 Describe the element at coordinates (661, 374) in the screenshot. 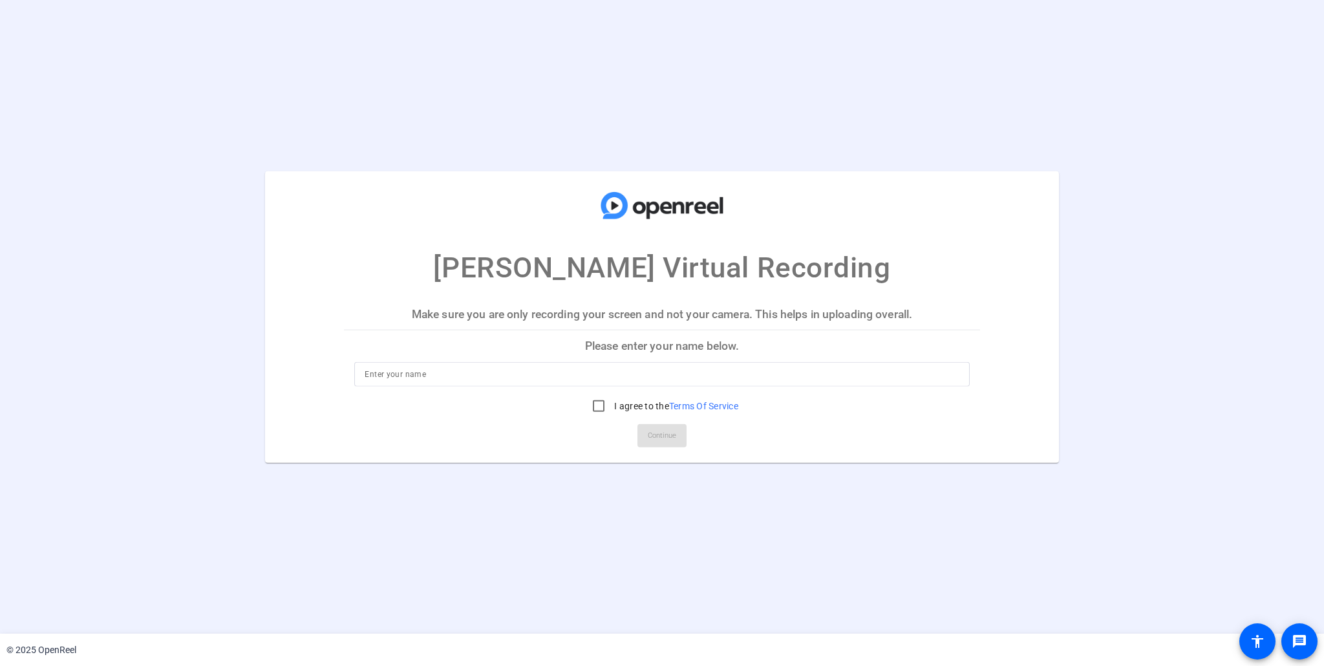

I see `input: Enter your name` at that location.